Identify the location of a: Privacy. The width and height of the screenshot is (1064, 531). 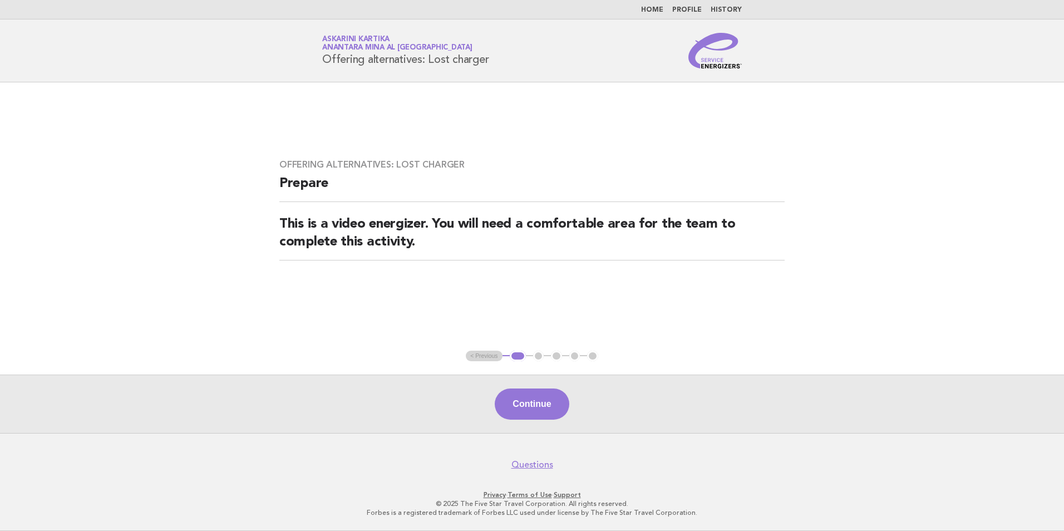
(495, 495).